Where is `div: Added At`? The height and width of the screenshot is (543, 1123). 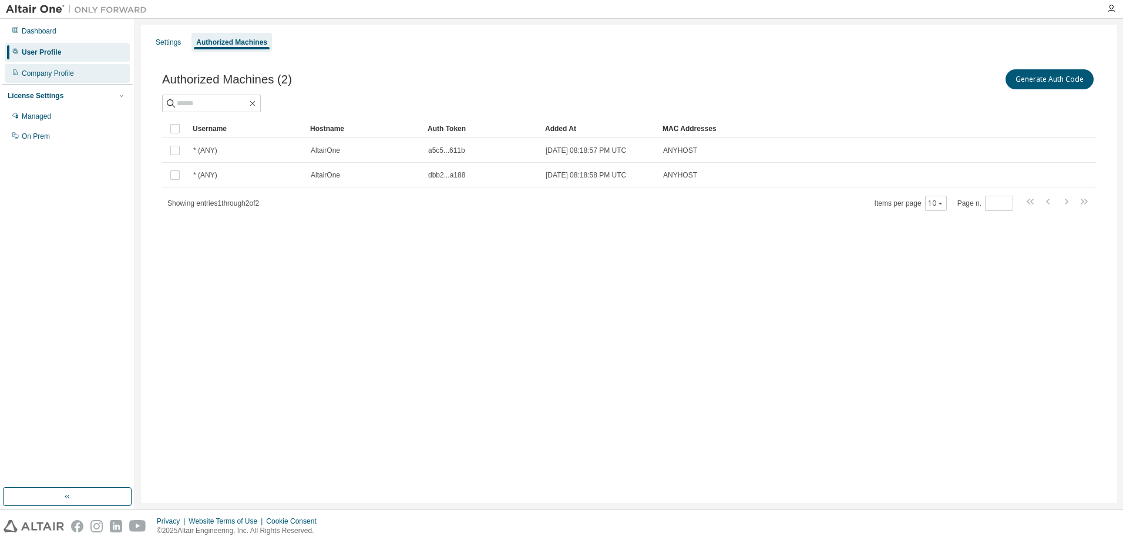
div: Added At is located at coordinates (599, 129).